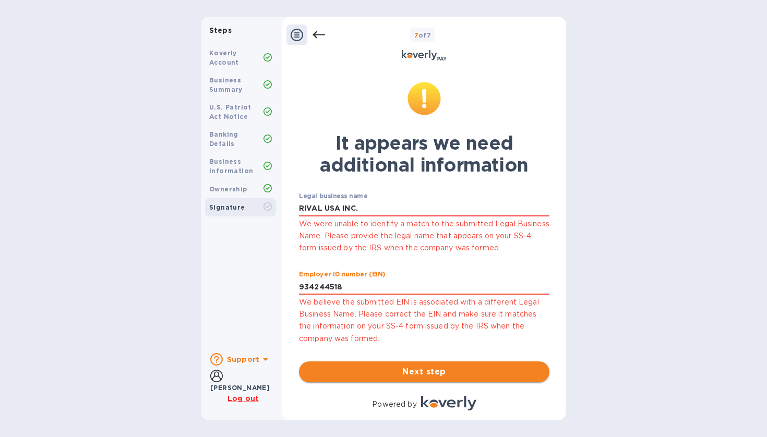 This screenshot has height=437, width=767. What do you see at coordinates (230, 112) in the screenshot?
I see `b: U.S. Patriot Act Notice` at bounding box center [230, 112].